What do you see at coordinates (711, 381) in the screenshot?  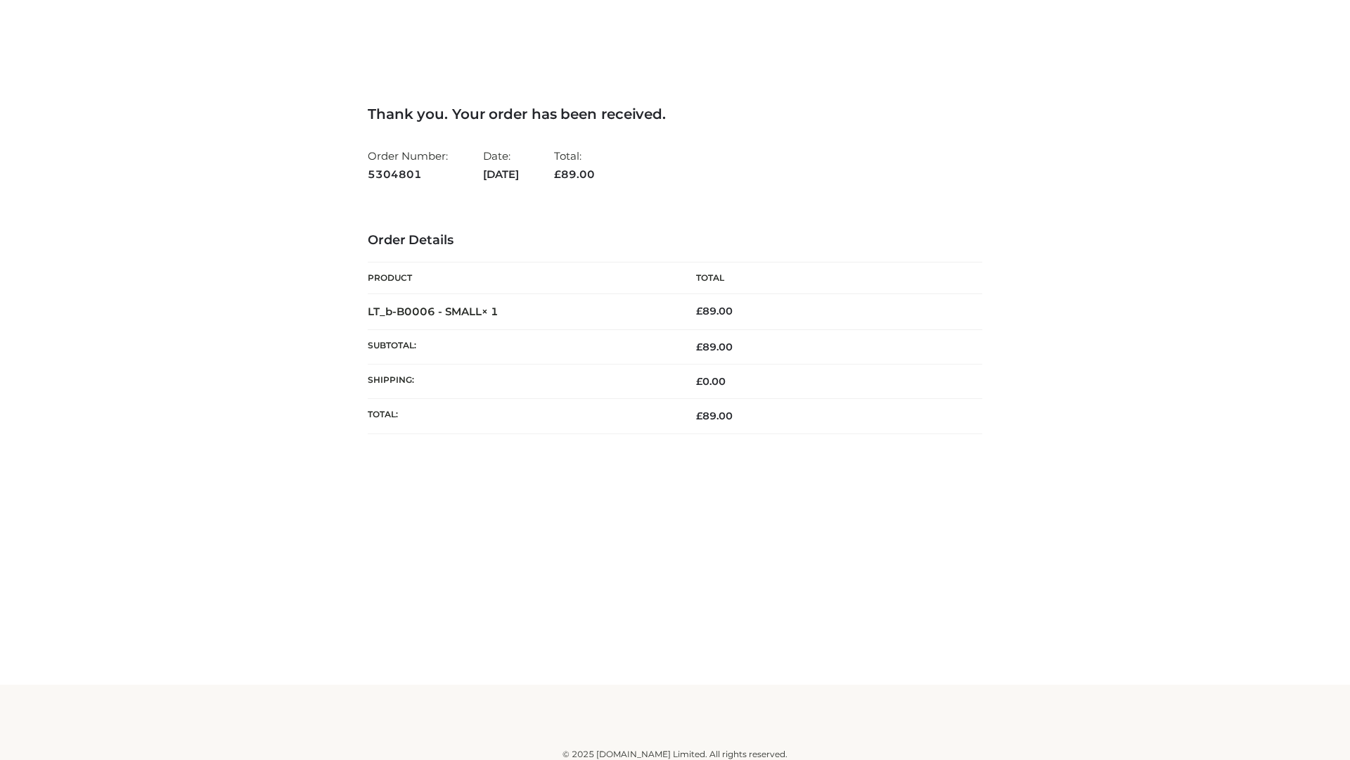 I see `bdi: 0.00` at bounding box center [711, 381].